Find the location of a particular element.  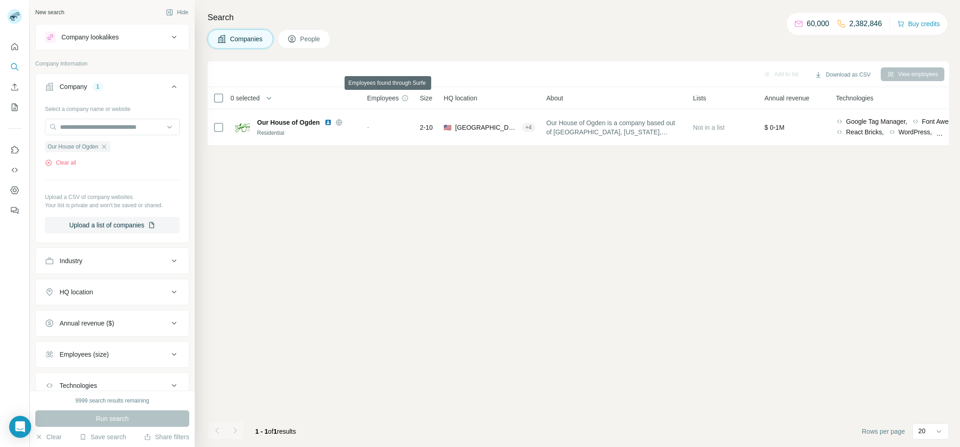

button: Hide is located at coordinates (177, 12).